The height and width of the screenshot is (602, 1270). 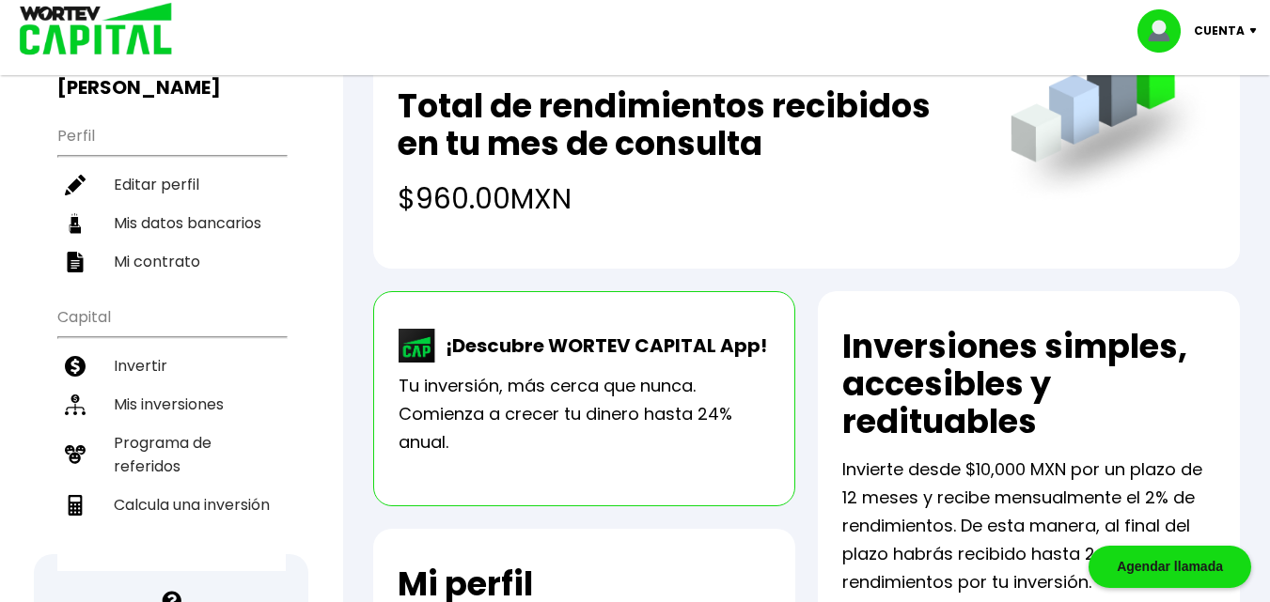 I want to click on li: Mis datos bancarios, so click(x=171, y=223).